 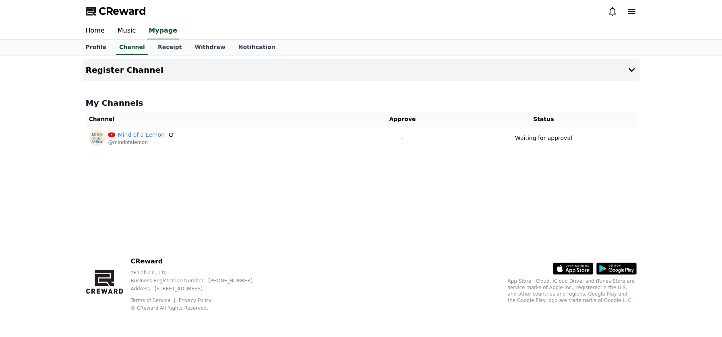 What do you see at coordinates (170, 47) in the screenshot?
I see `a: Receipt` at bounding box center [170, 47].